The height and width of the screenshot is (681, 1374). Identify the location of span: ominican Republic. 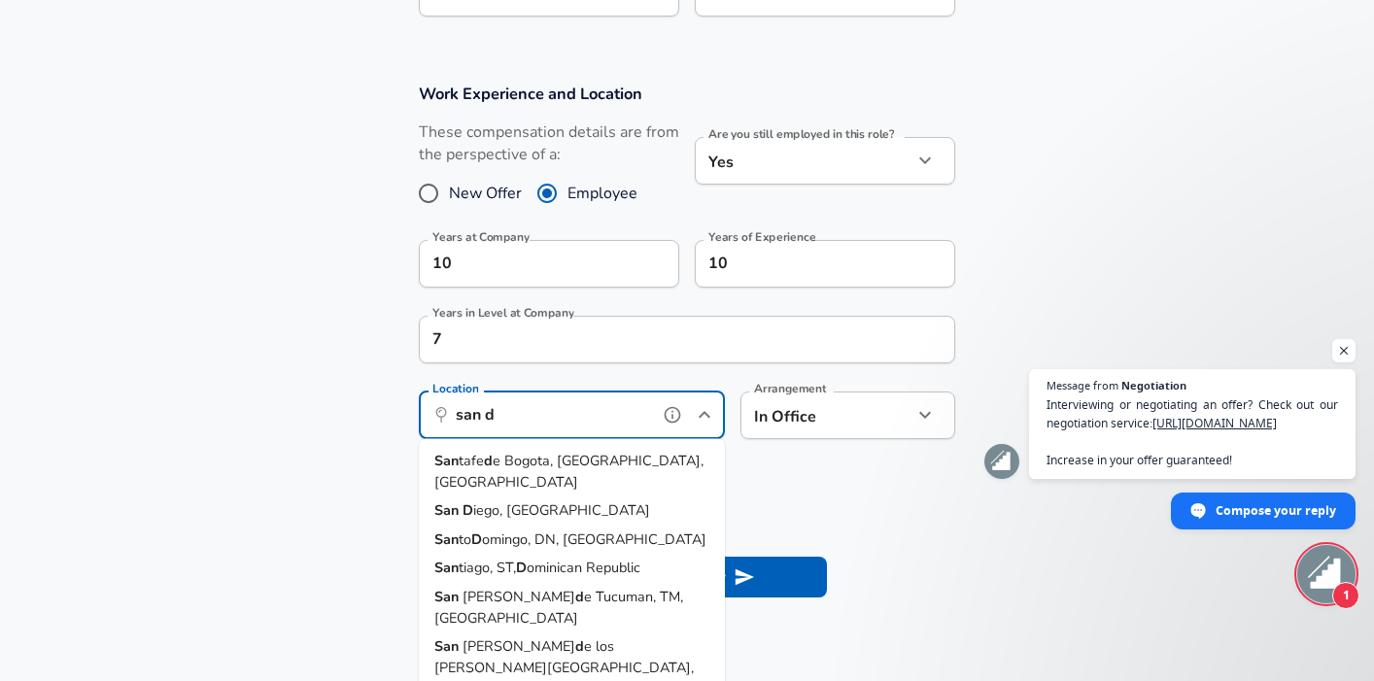
(583, 567).